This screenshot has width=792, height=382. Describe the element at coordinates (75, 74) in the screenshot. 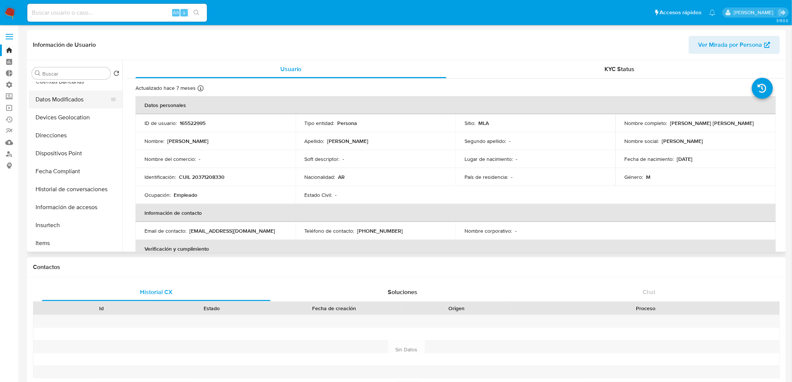

I see `input: Buscar` at that location.